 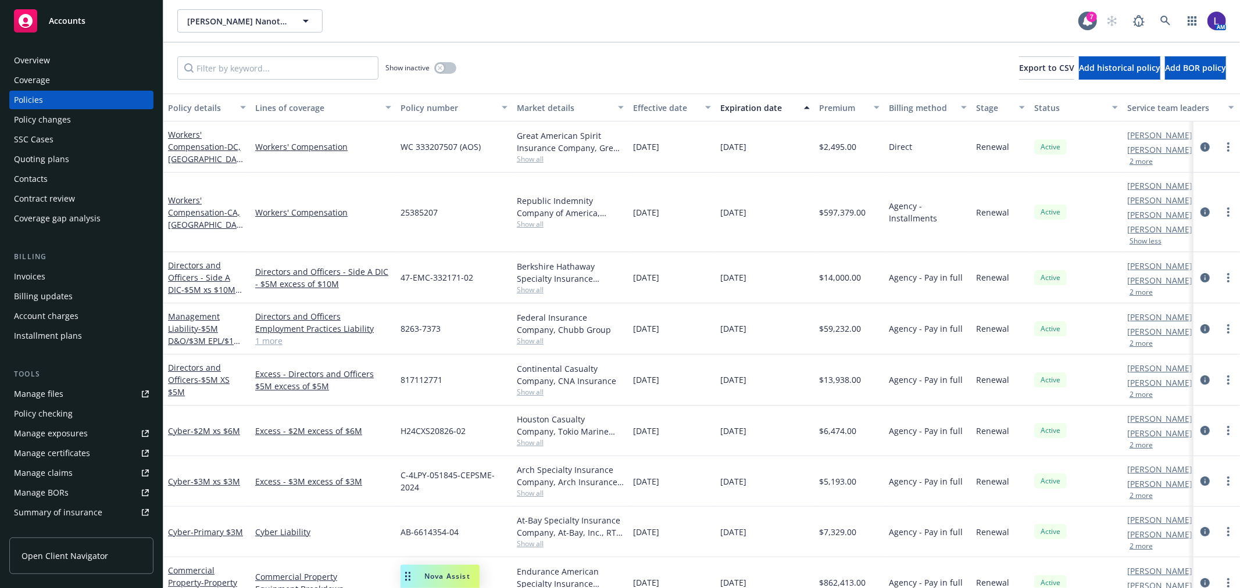 What do you see at coordinates (81, 257) in the screenshot?
I see `div: Billing` at bounding box center [81, 257].